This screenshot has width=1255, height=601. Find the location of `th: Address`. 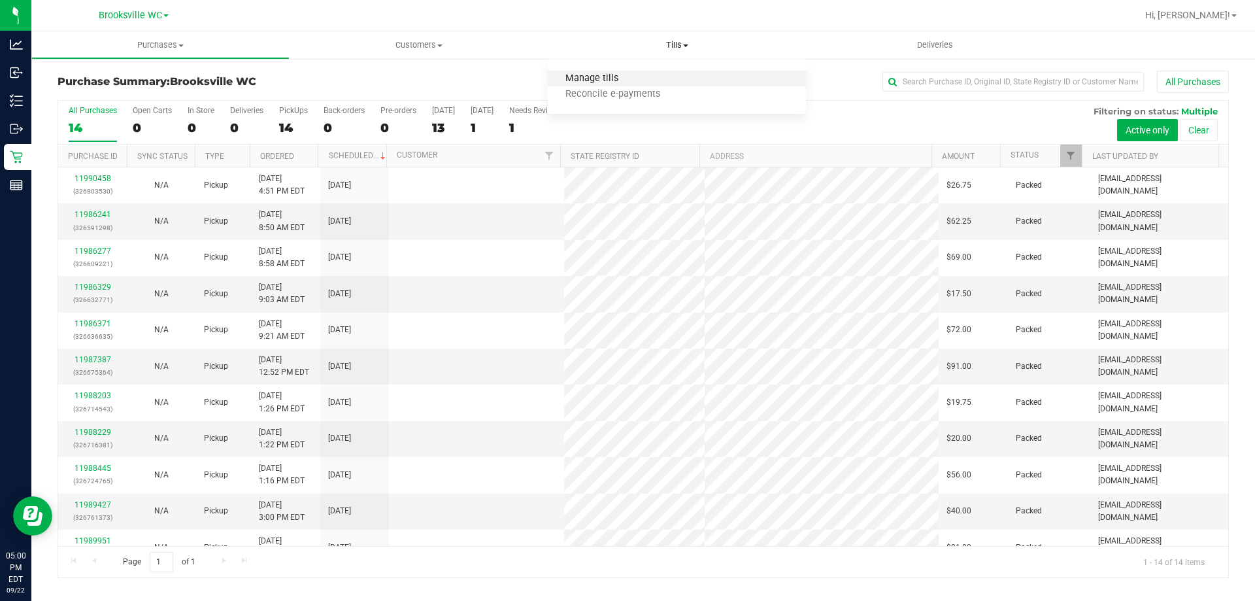

th: Address is located at coordinates (815, 156).